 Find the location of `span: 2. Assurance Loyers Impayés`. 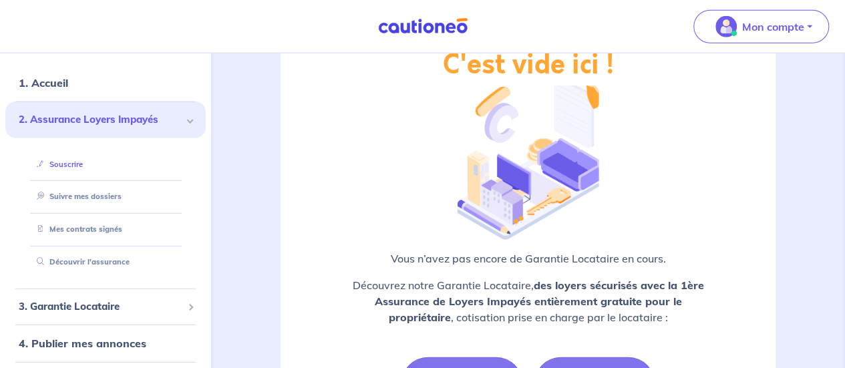

span: 2. Assurance Loyers Impayés is located at coordinates (100, 120).